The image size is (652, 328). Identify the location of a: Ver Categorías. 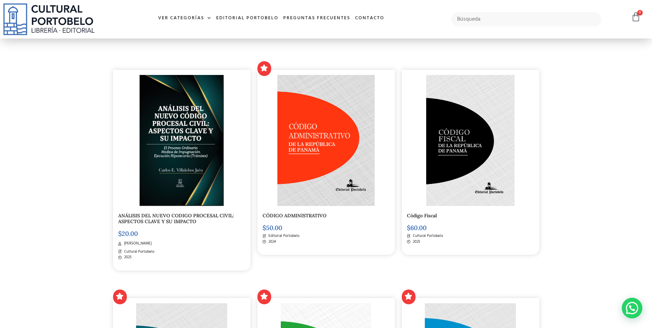
(185, 18).